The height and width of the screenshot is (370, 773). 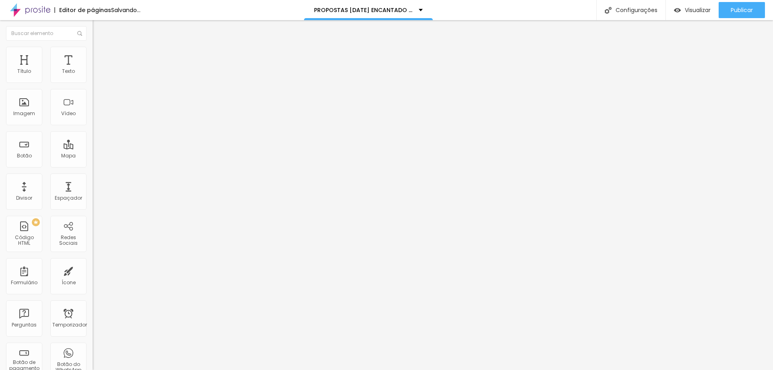 I want to click on font: Divisor, so click(x=24, y=198).